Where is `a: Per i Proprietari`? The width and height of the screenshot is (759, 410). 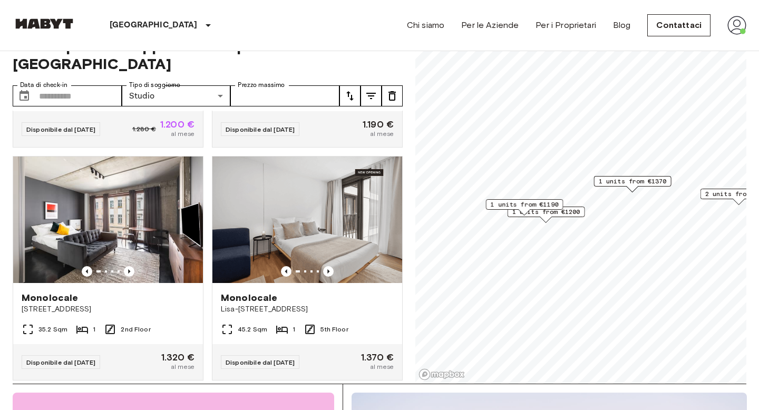 a: Per i Proprietari is located at coordinates (566, 25).